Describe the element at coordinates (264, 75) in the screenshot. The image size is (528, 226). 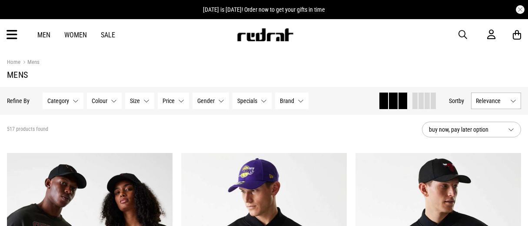
I see `h1: Mens` at that location.